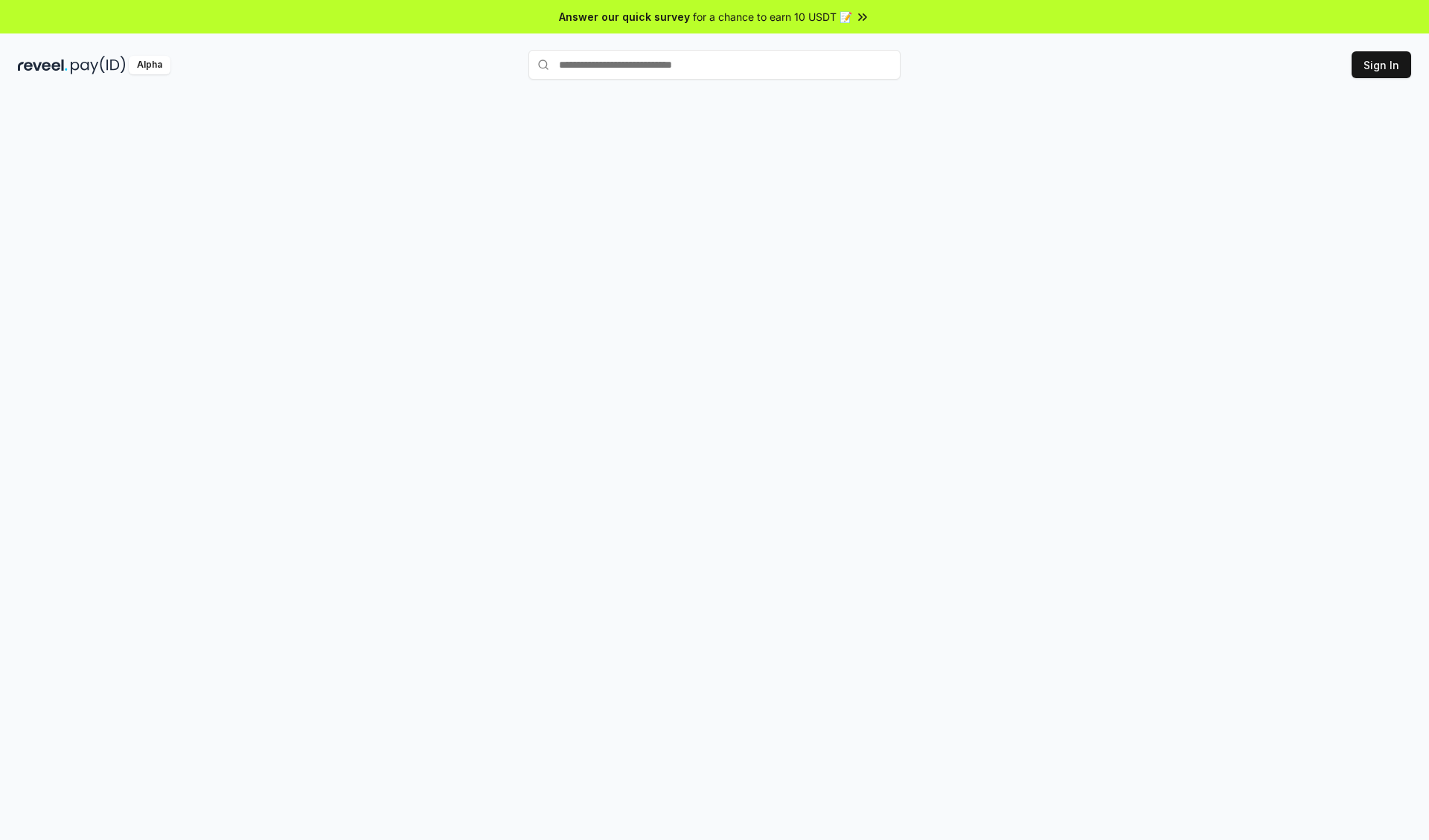 Image resolution: width=1429 pixels, height=840 pixels. What do you see at coordinates (625, 17) in the screenshot?
I see `span: Answer our quick survey` at bounding box center [625, 17].